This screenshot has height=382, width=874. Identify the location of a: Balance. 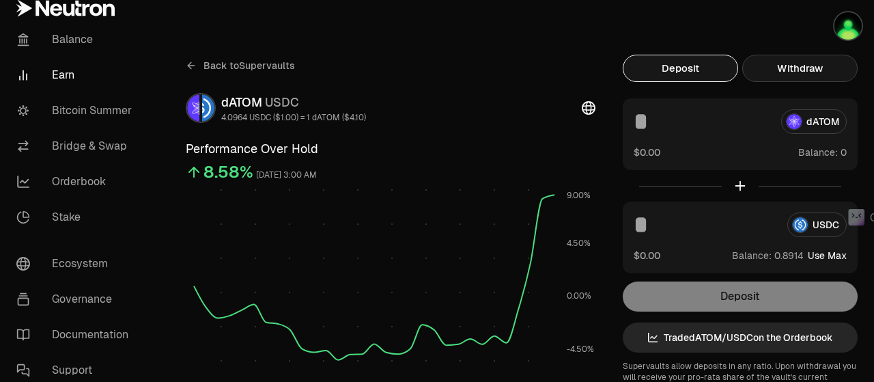
(77, 40).